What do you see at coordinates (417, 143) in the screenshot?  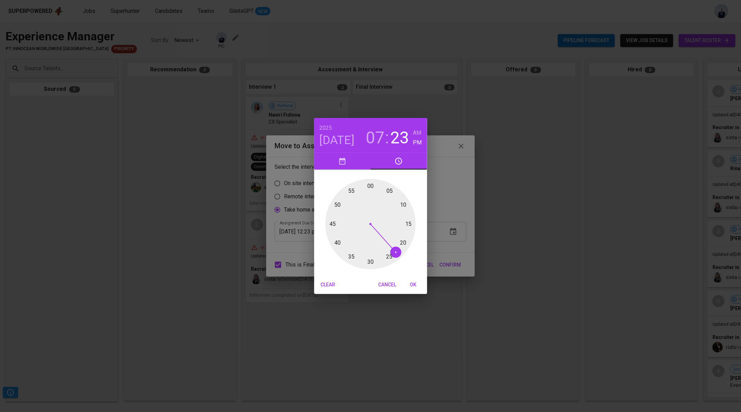 I see `h6: PM` at bounding box center [417, 143].